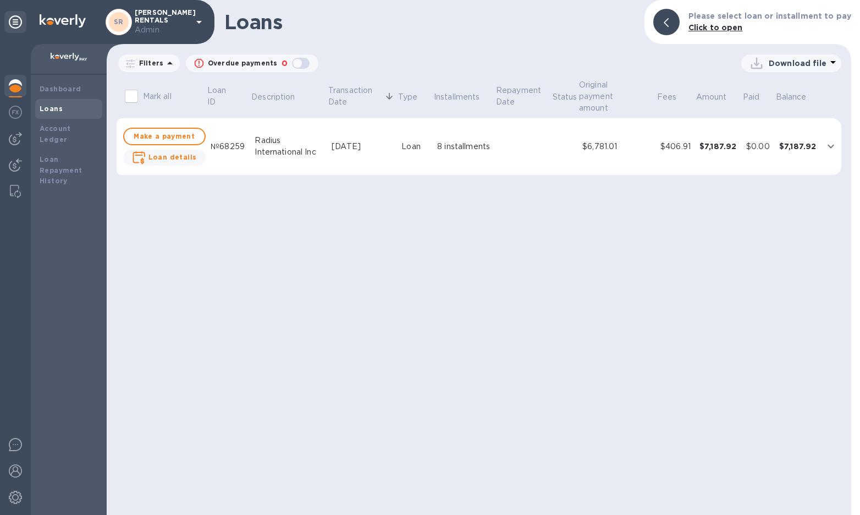 The height and width of the screenshot is (515, 860). What do you see at coordinates (711, 97) in the screenshot?
I see `p: Amount` at bounding box center [711, 97].